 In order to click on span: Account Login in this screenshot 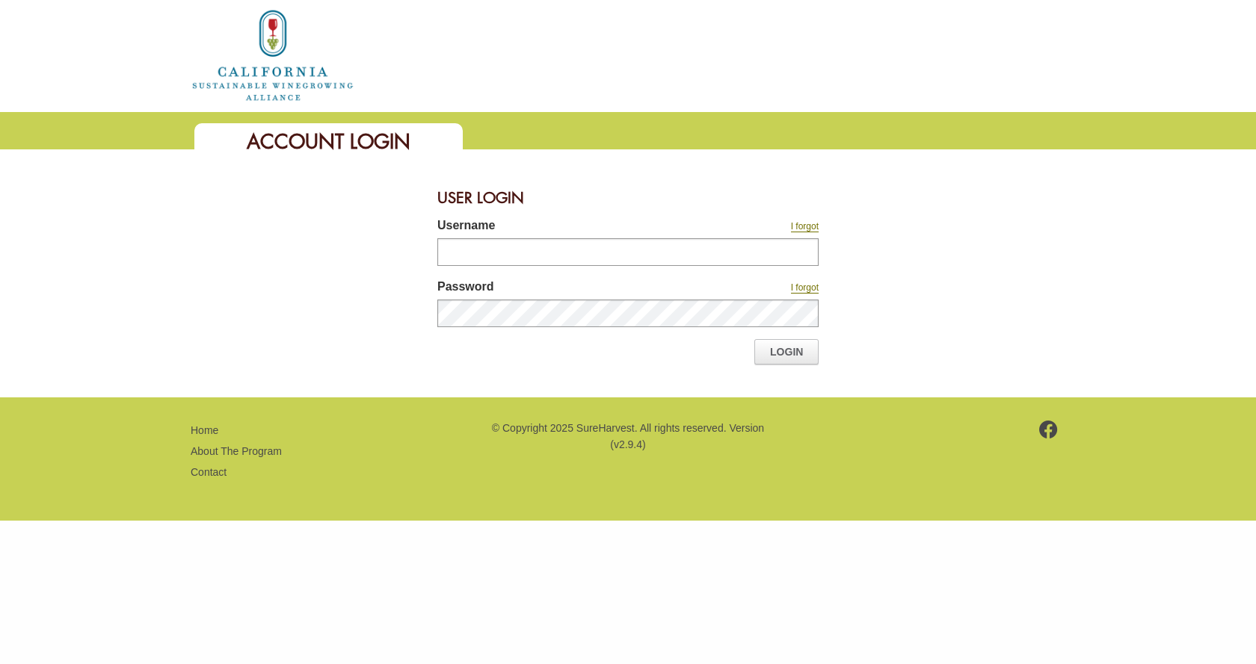, I will do `click(328, 141)`.